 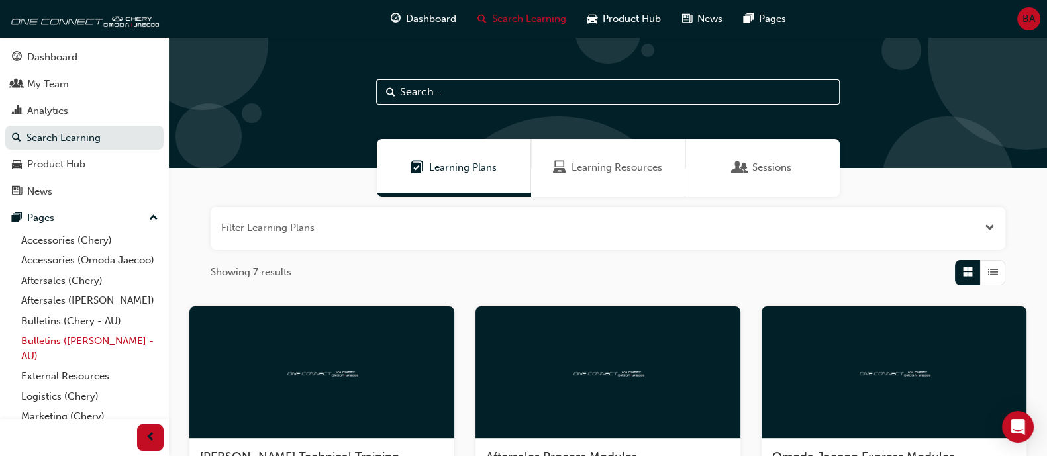 What do you see at coordinates (632, 19) in the screenshot?
I see `span: Product Hub` at bounding box center [632, 19].